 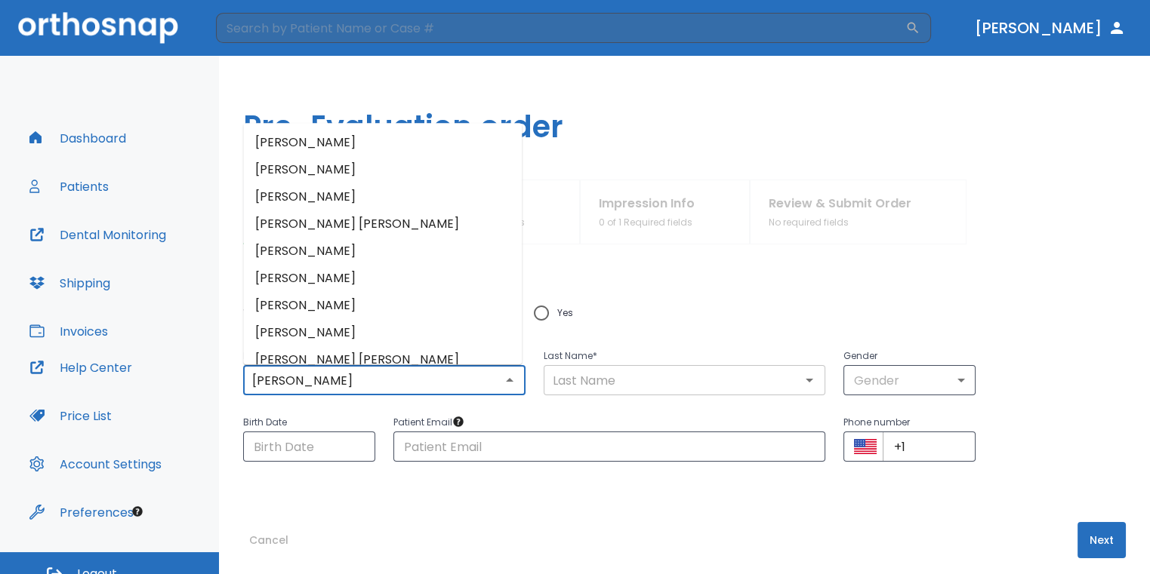 What do you see at coordinates (909, 380) in the screenshot?
I see `div: Gender` at bounding box center [909, 380].